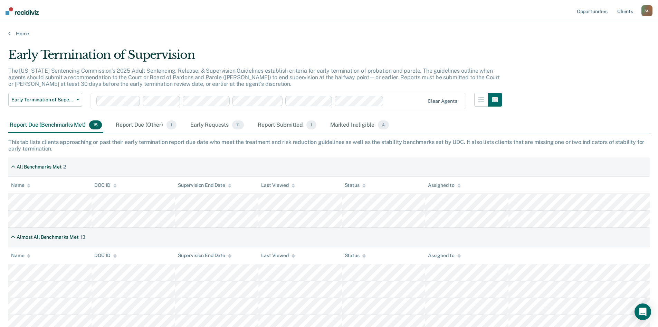 The width and height of the screenshot is (658, 327). Describe the element at coordinates (38, 167) in the screenshot. I see `div: All Benchmarks Met2` at that location.